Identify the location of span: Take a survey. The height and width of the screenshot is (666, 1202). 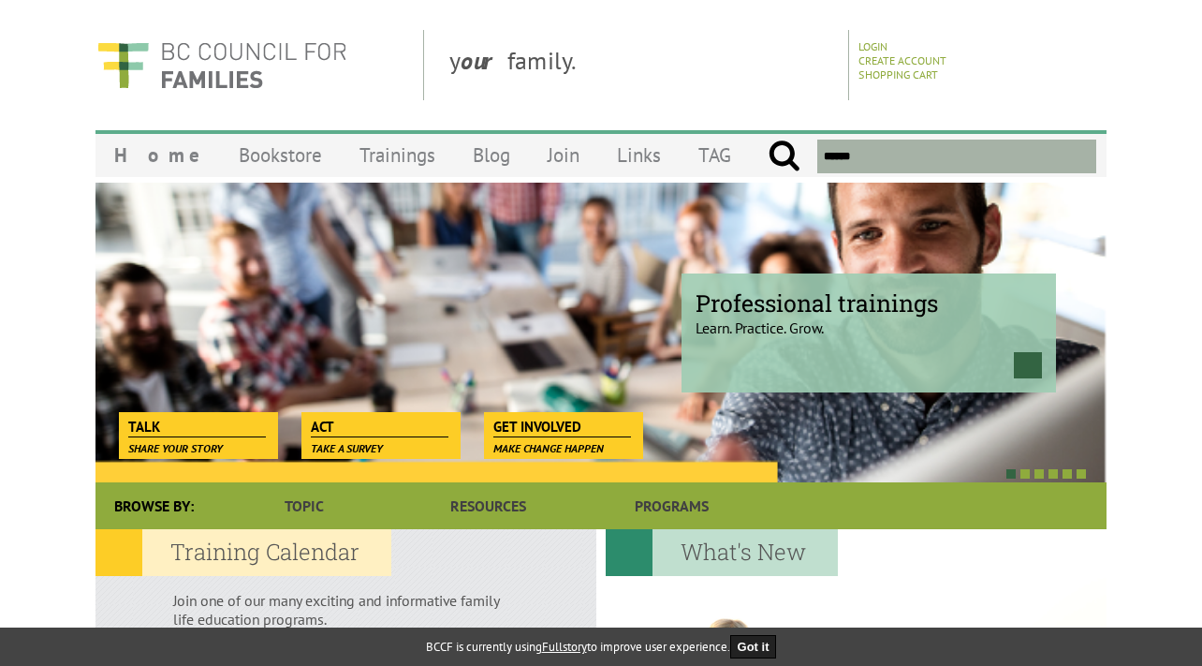
(346, 448).